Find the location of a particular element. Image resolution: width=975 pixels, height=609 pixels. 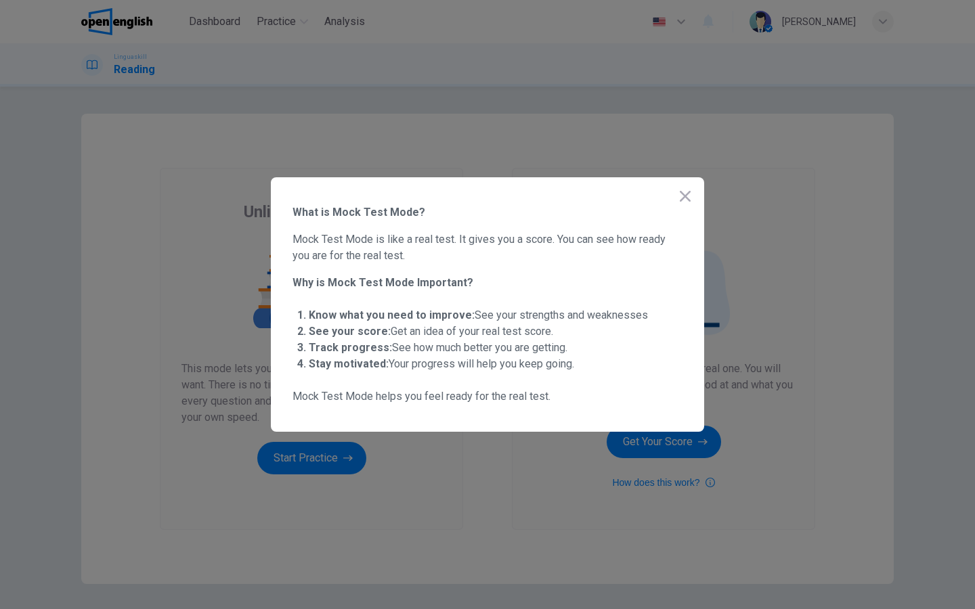

strong: Stay motivated: is located at coordinates (349, 364).